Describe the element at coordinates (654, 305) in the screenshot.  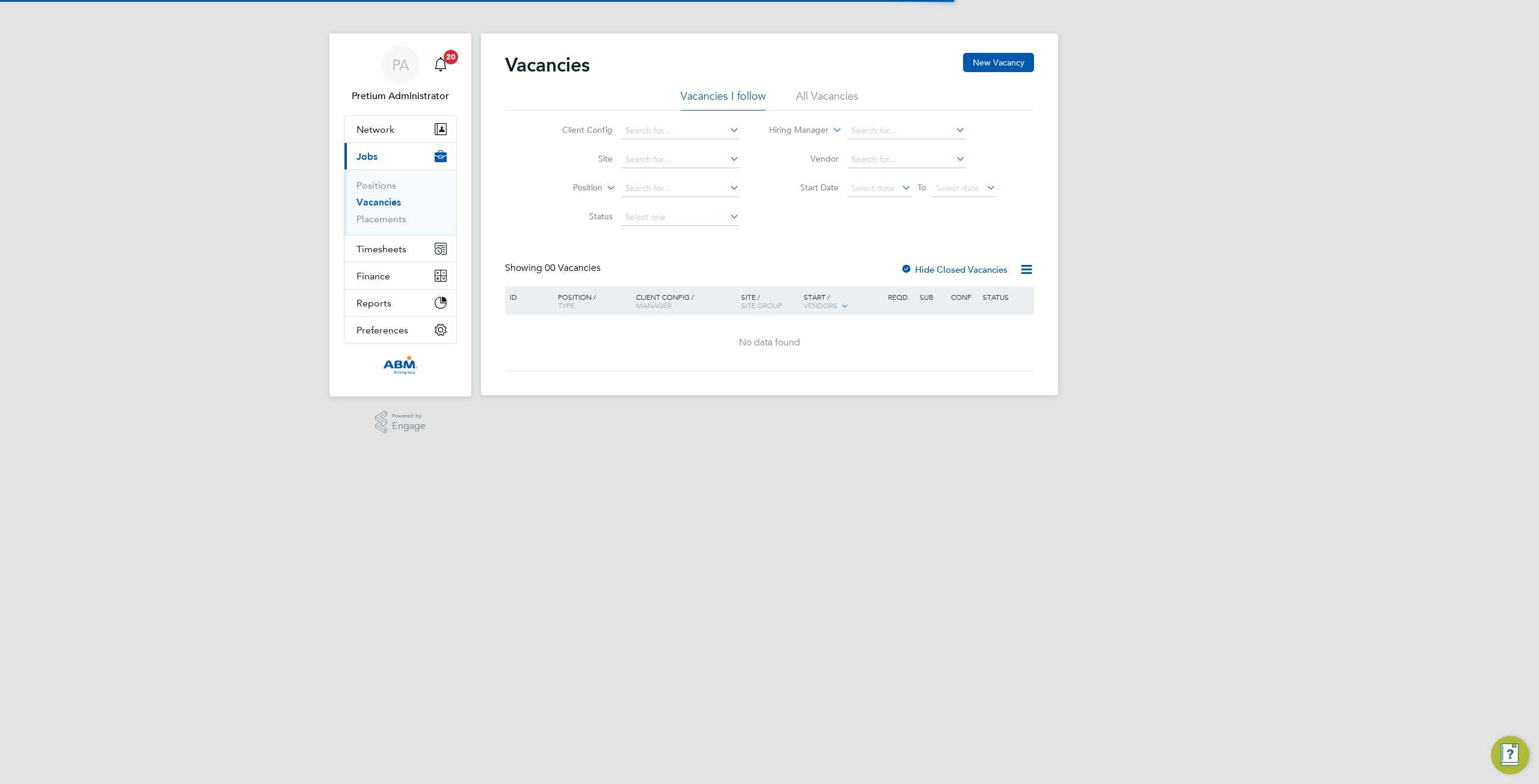
I see `span: Manager` at that location.